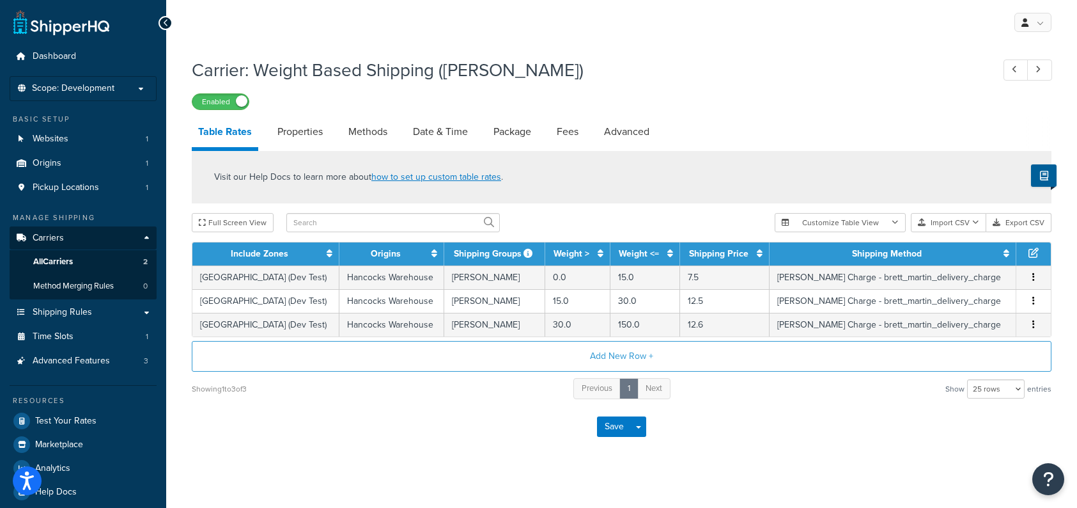  What do you see at coordinates (83, 139) in the screenshot?
I see `li: Websites` at bounding box center [83, 139].